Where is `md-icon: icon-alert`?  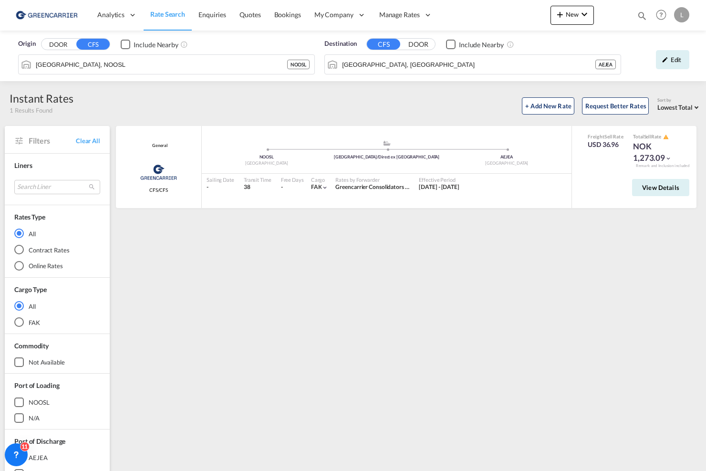 md-icon: icon-alert is located at coordinates (666, 137).